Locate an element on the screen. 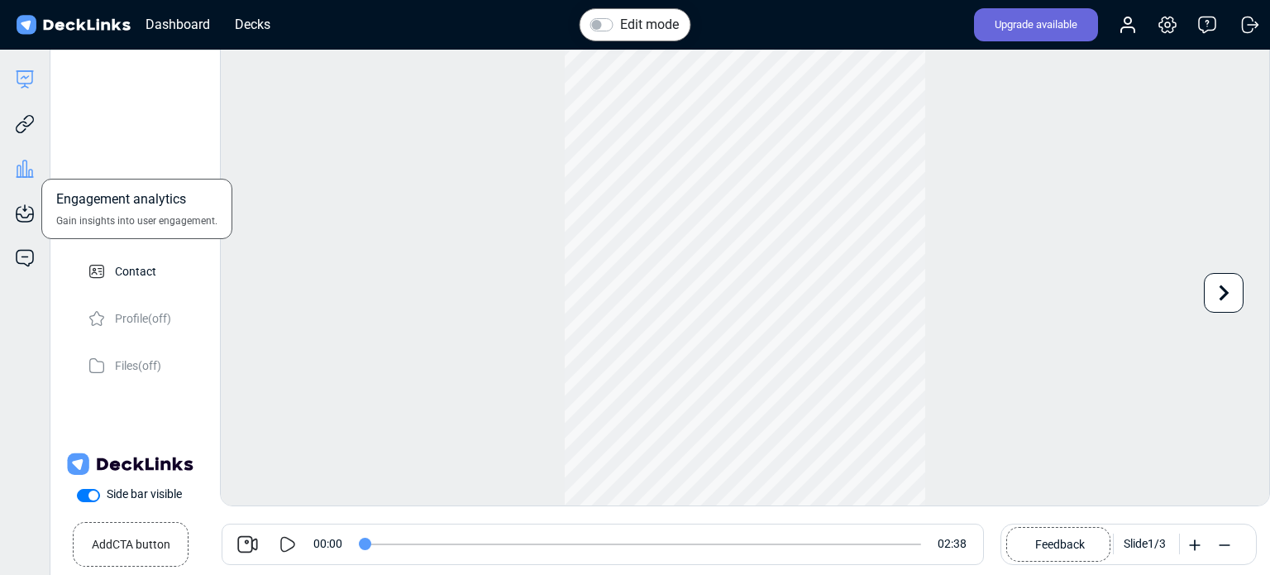 Image resolution: width=1270 pixels, height=575 pixels. p: Contact is located at coordinates (136, 270).